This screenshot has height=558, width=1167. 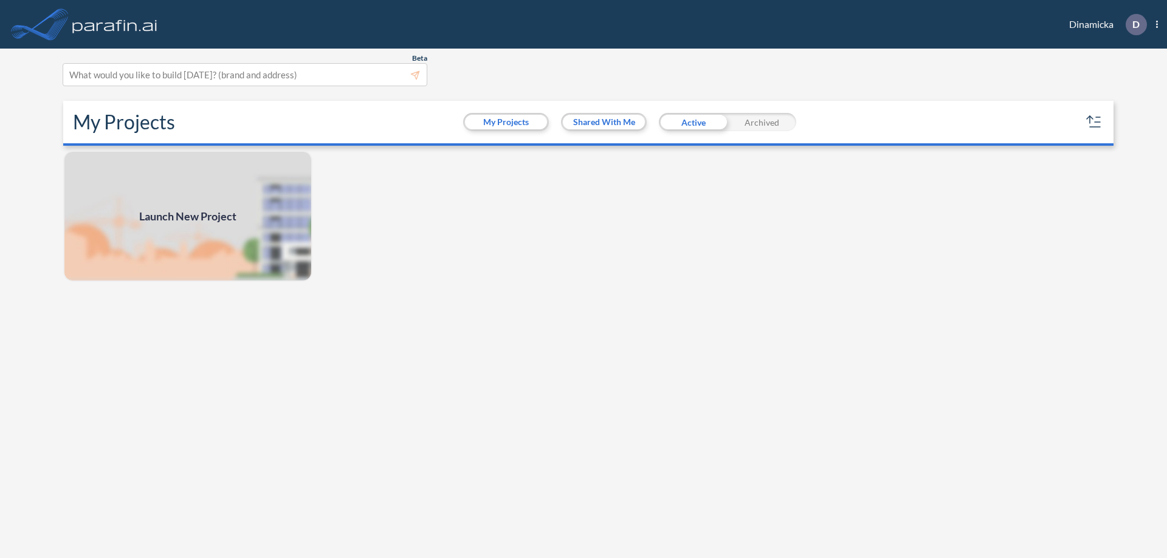 What do you see at coordinates (761, 122) in the screenshot?
I see `div: Archived` at bounding box center [761, 122].